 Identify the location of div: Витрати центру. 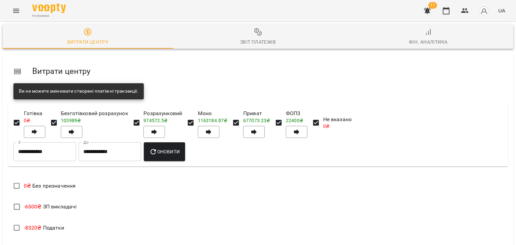
(88, 42).